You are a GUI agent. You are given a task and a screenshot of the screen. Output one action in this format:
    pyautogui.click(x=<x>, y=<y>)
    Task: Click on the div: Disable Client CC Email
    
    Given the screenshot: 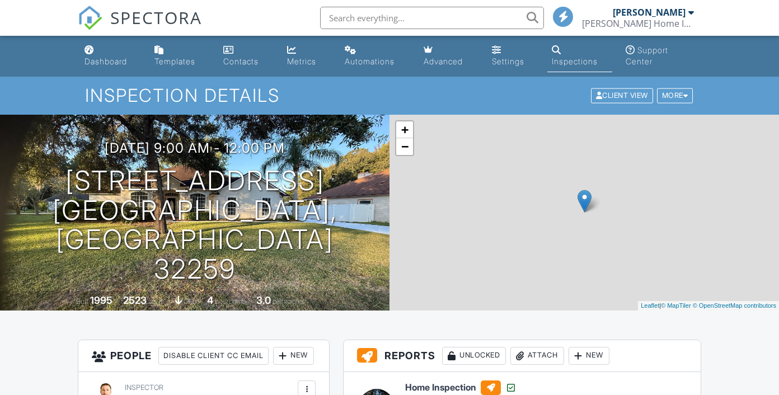 What is the action you would take?
    pyautogui.click(x=213, y=356)
    